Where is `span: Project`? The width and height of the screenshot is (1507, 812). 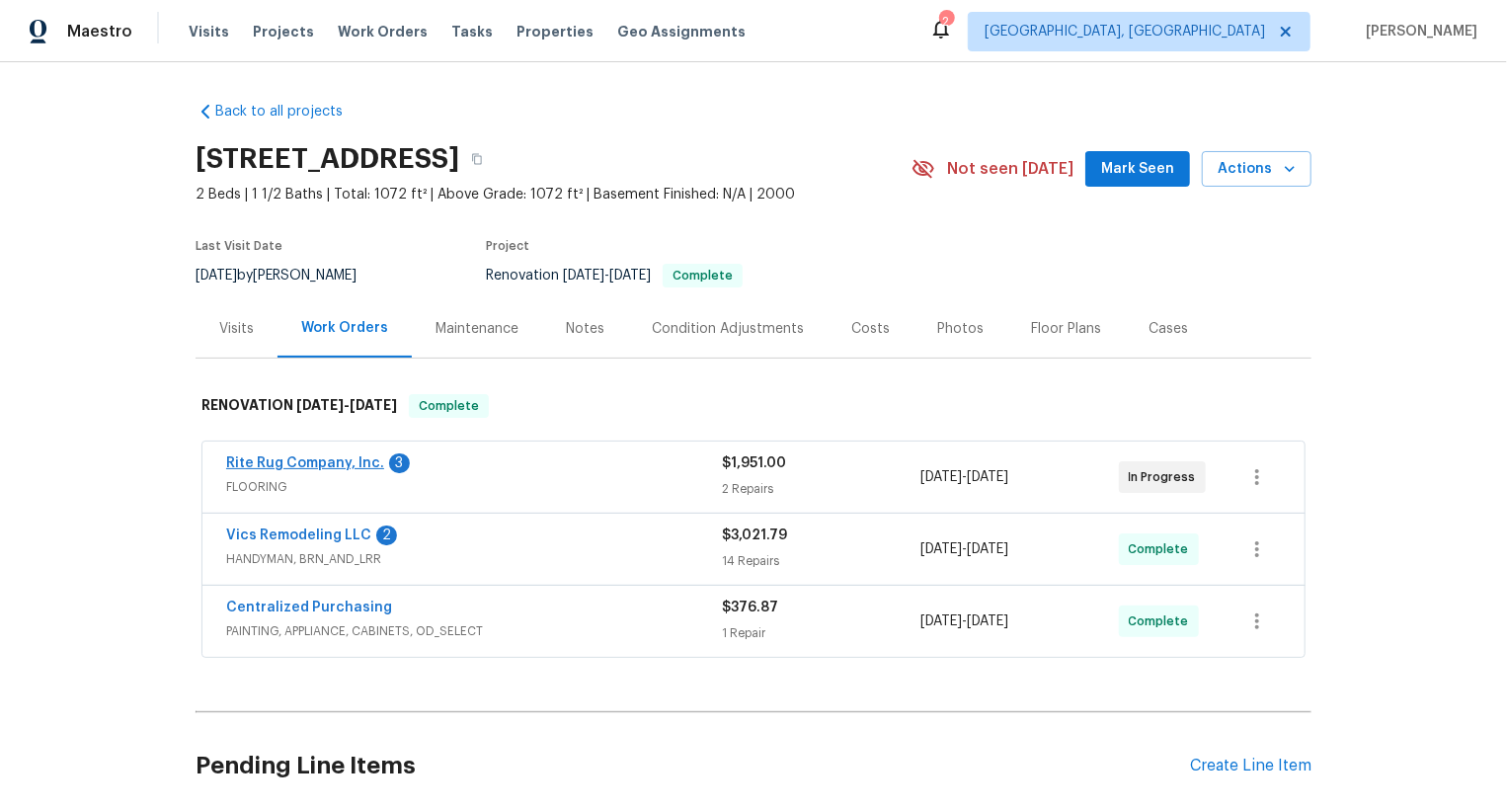
span: Project is located at coordinates (508, 245).